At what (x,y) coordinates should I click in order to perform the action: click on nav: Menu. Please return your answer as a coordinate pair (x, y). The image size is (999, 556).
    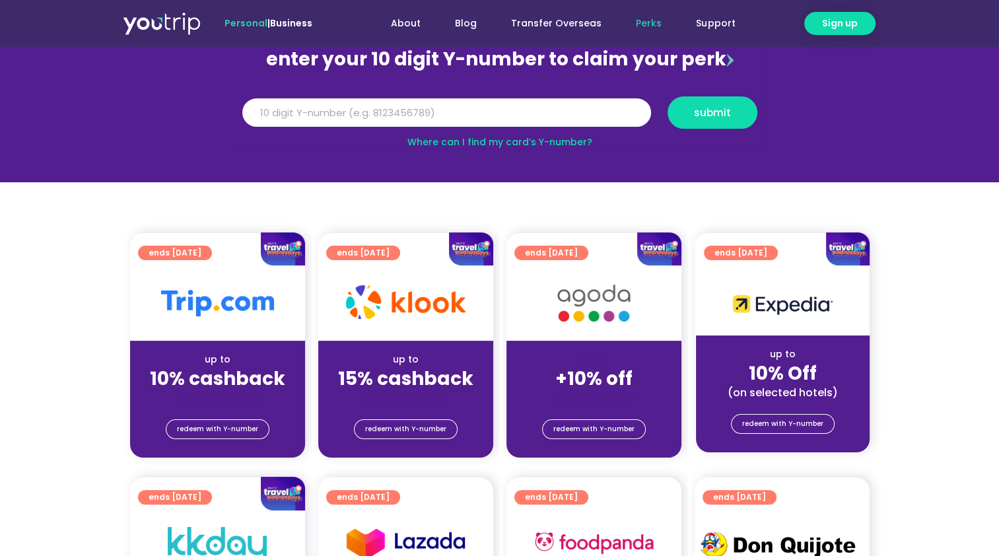
    Looking at the image, I should click on (550, 23).